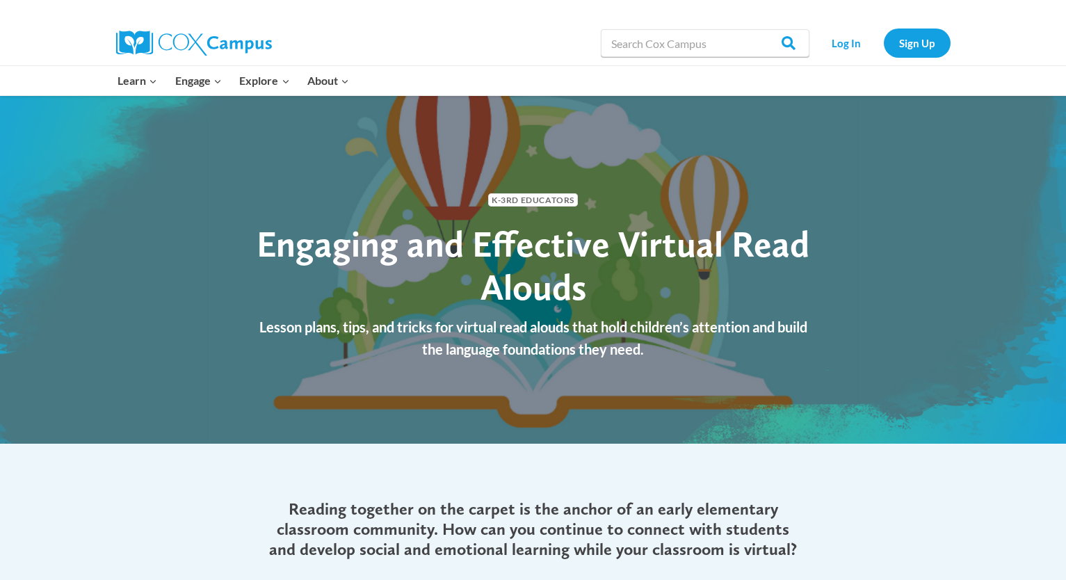 The image size is (1066, 580). Describe the element at coordinates (533, 529) in the screenshot. I see `p: Reading together on the carpet is the anchor of an early elementary classroom community. How can ...` at that location.